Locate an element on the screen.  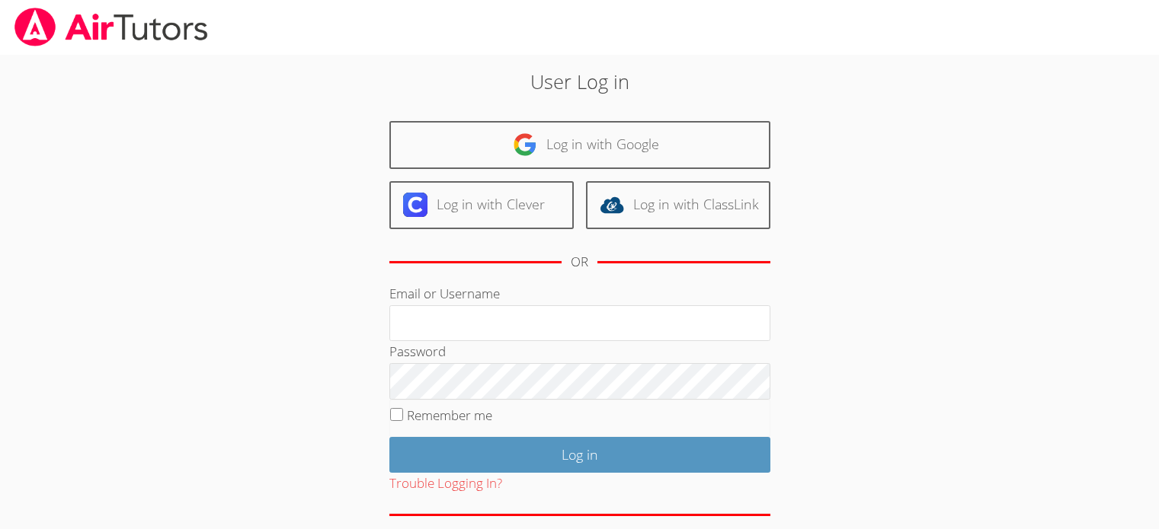
a: Log in with Clever is located at coordinates (481, 205).